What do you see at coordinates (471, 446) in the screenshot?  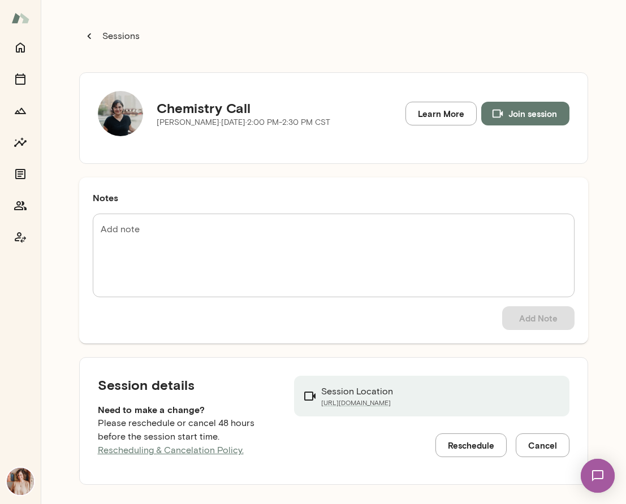 I see `button: Reschedule` at bounding box center [471, 446].